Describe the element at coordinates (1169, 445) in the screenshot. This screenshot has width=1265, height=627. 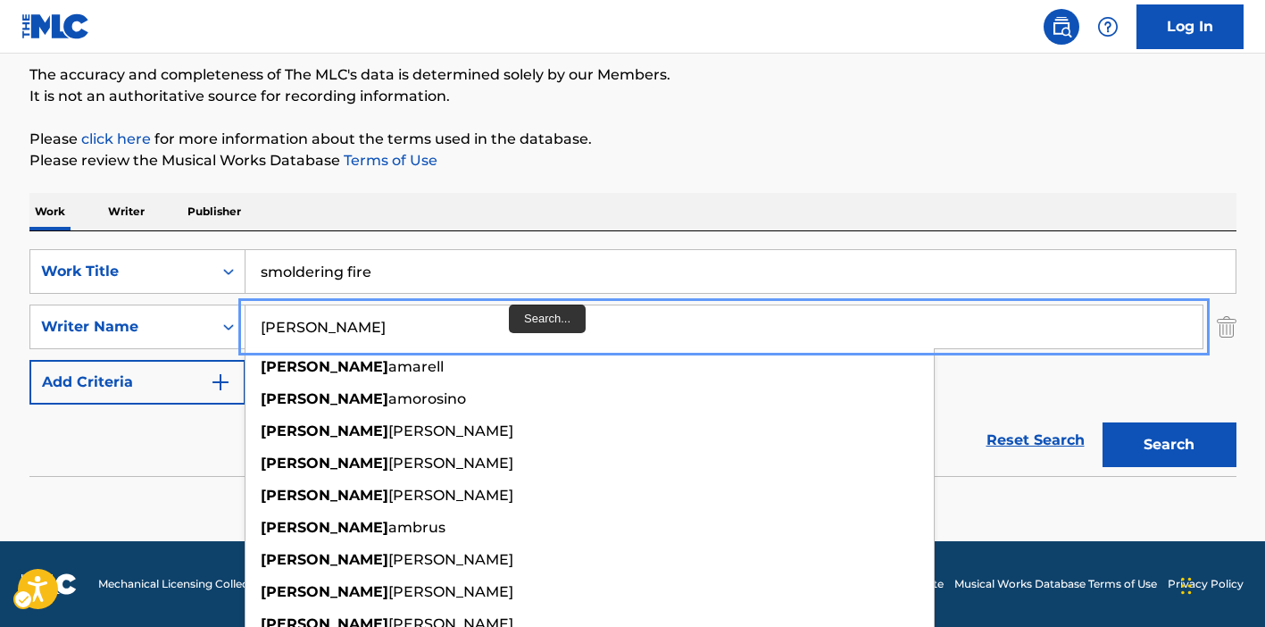
I see `button: Search` at that location.